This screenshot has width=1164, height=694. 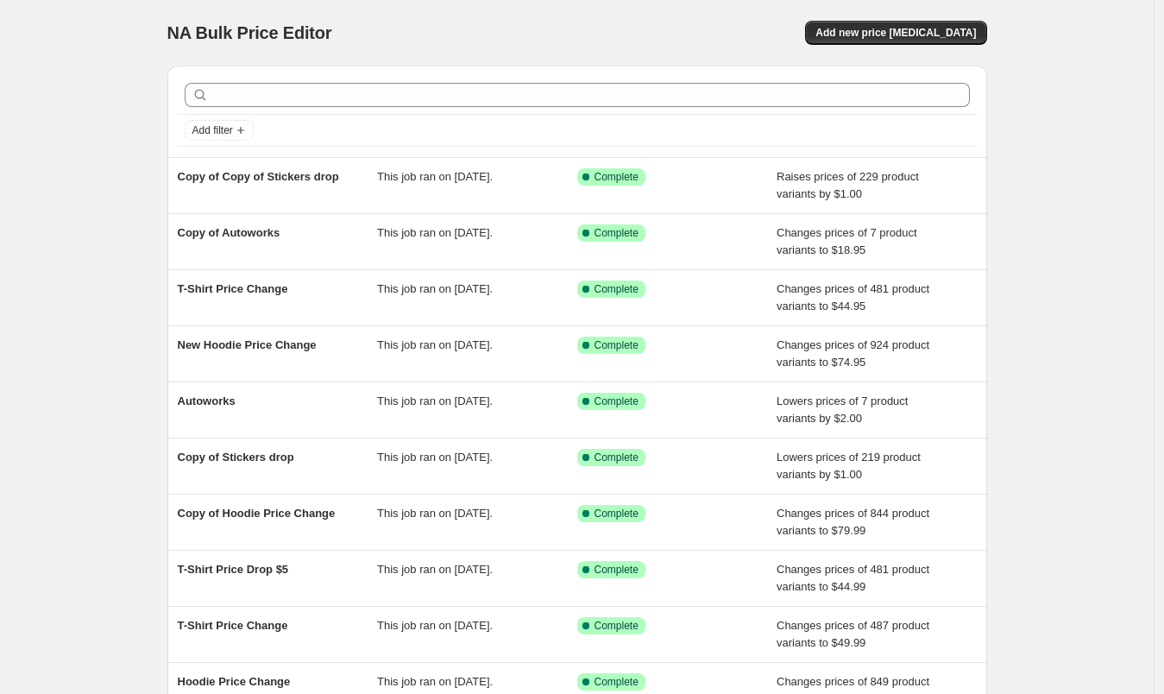 What do you see at coordinates (249, 33) in the screenshot?
I see `span: NA Bulk Price Editor` at bounding box center [249, 33].